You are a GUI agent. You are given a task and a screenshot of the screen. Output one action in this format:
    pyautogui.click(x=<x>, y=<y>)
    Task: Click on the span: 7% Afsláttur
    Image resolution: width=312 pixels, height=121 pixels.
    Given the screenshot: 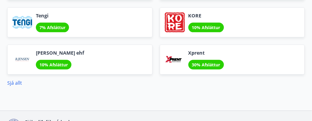 What is the action you would take?
    pyautogui.click(x=52, y=27)
    